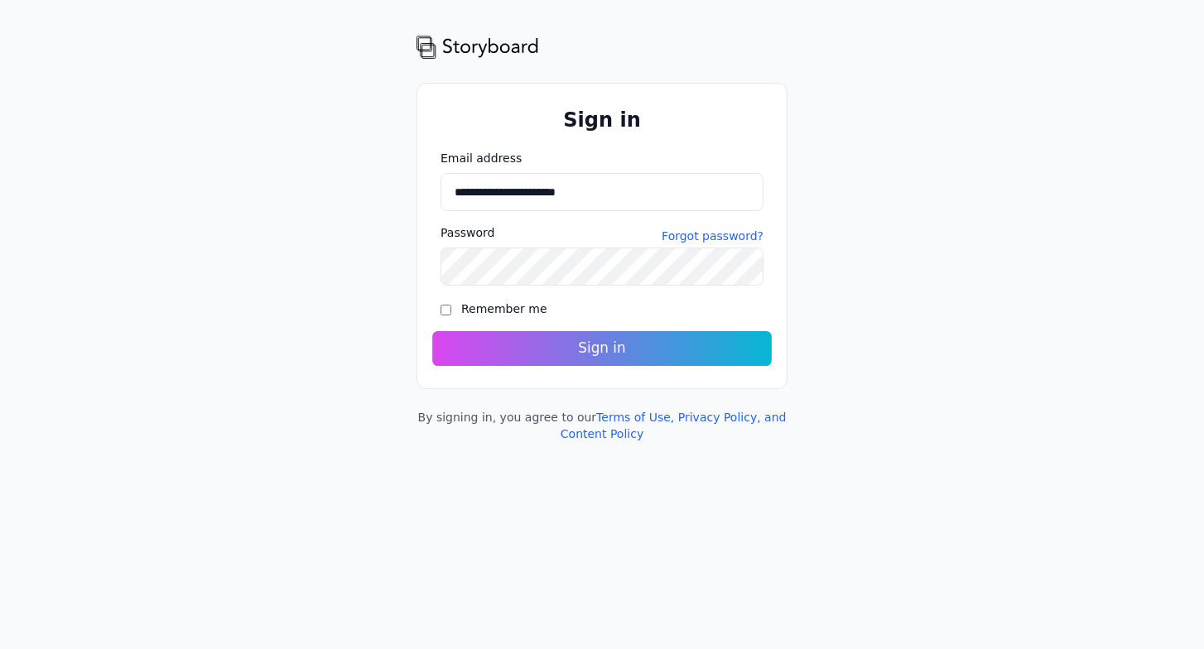 This screenshot has height=649, width=1204. Describe the element at coordinates (673, 426) in the screenshot. I see `a: Terms of Use, Privacy Policy, and Content Policy` at that location.